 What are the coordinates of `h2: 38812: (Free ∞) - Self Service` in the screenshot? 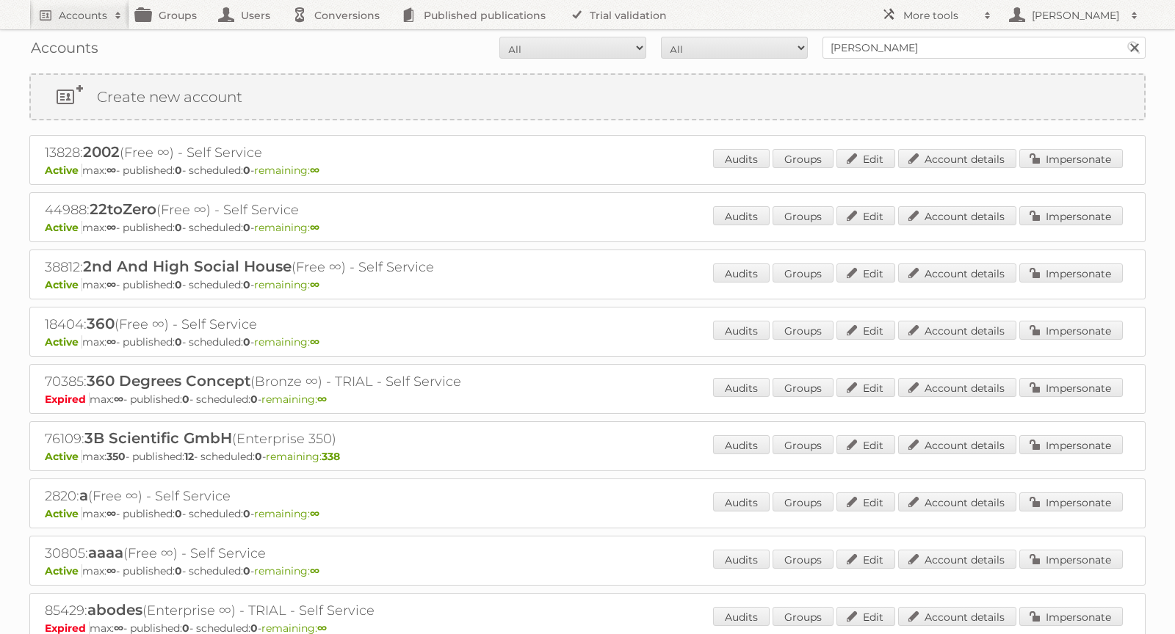 It's located at (302, 267).